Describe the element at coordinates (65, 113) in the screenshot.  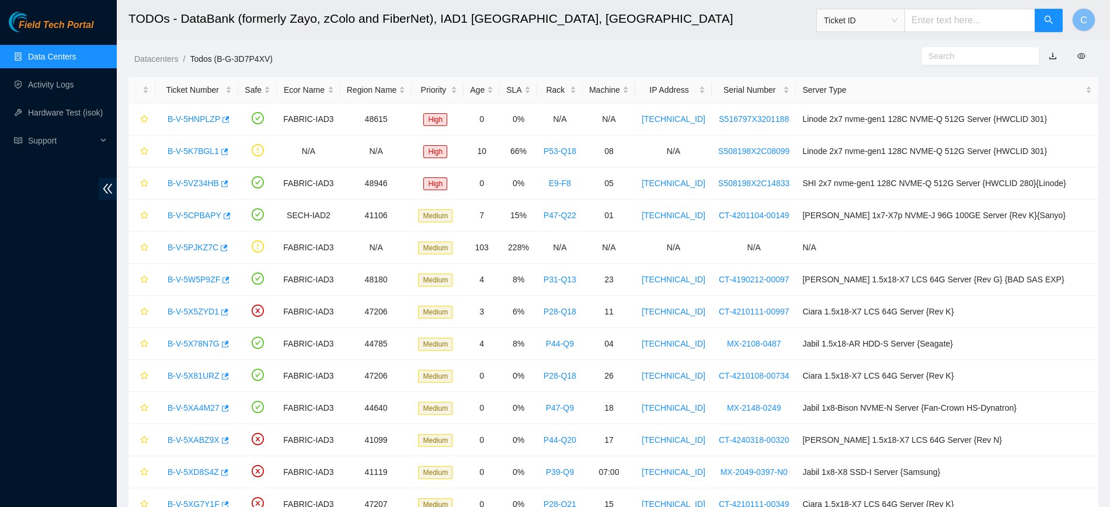
I see `a: Hardware Test (isok)` at that location.